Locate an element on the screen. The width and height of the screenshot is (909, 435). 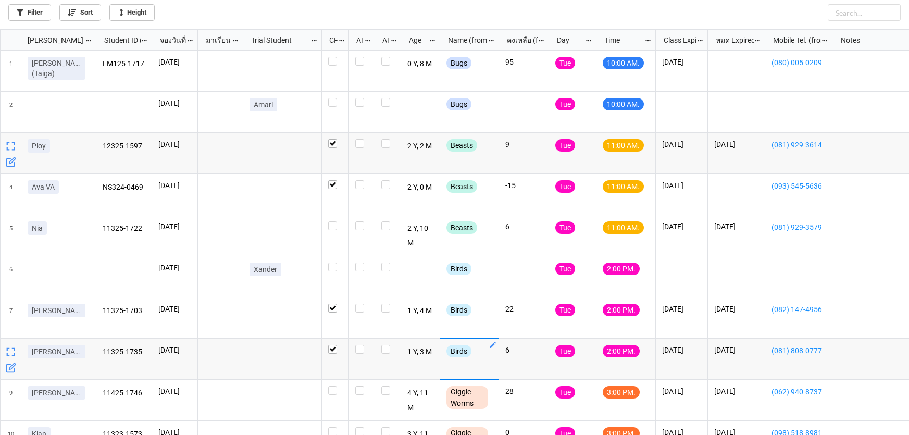
a: (082) 147-4956 is located at coordinates (798, 309).